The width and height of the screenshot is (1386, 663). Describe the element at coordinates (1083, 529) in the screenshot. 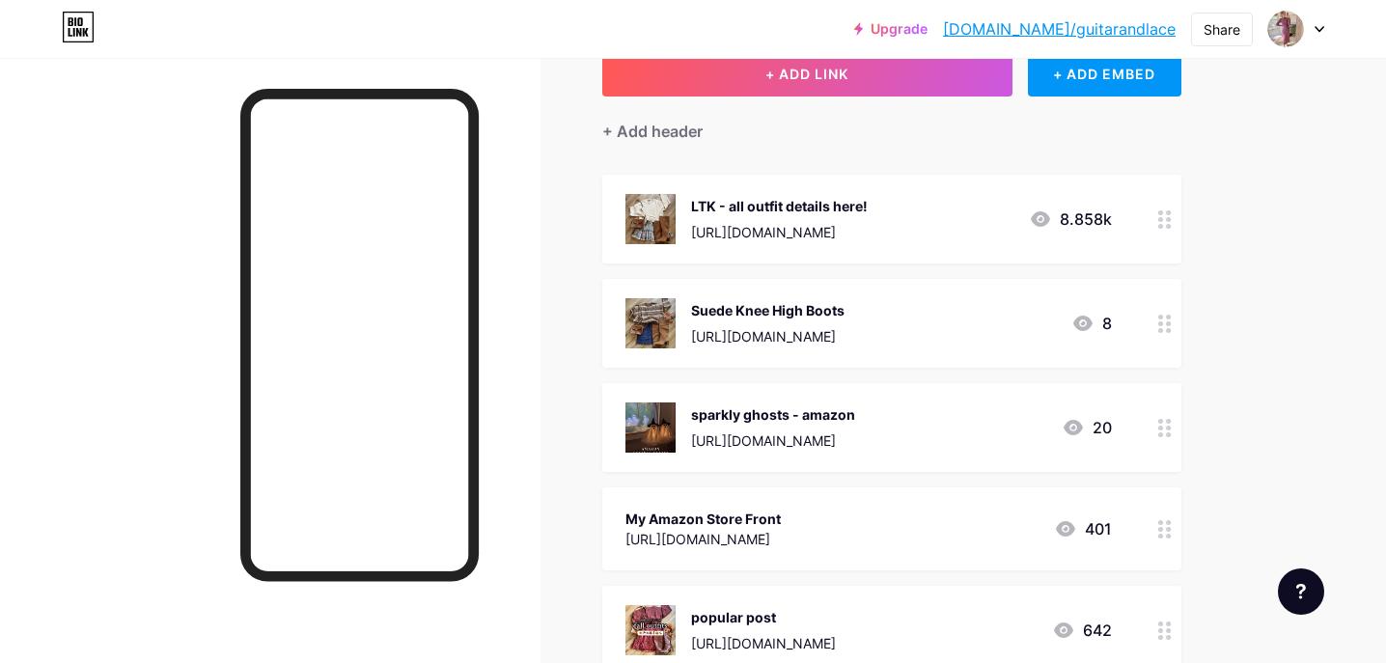

I see `div: 401` at that location.